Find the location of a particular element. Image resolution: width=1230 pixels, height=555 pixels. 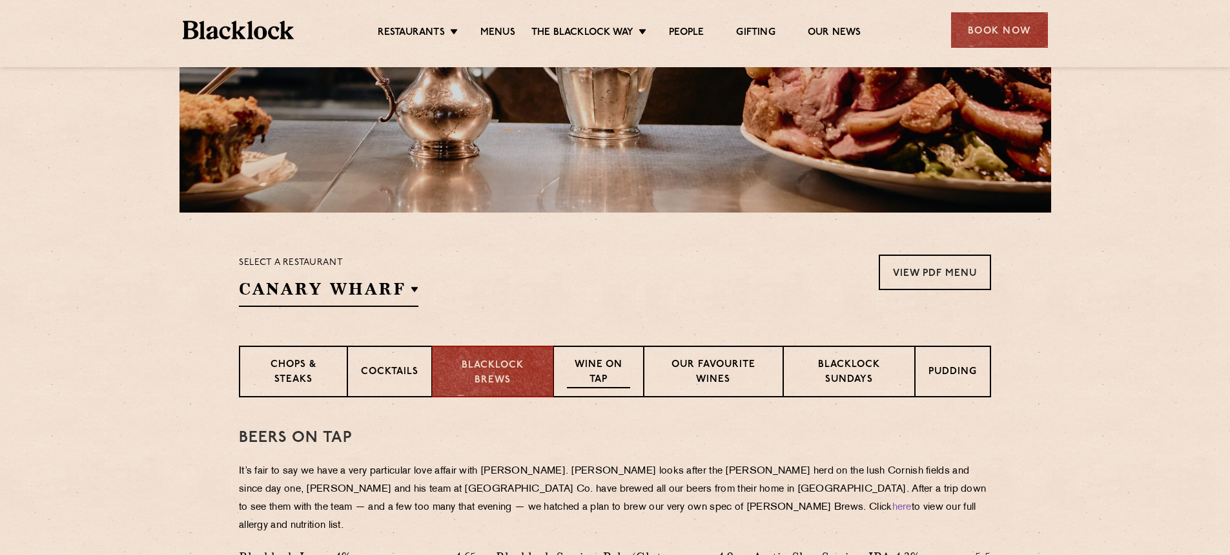

a: View PDF Menu is located at coordinates (935, 272).